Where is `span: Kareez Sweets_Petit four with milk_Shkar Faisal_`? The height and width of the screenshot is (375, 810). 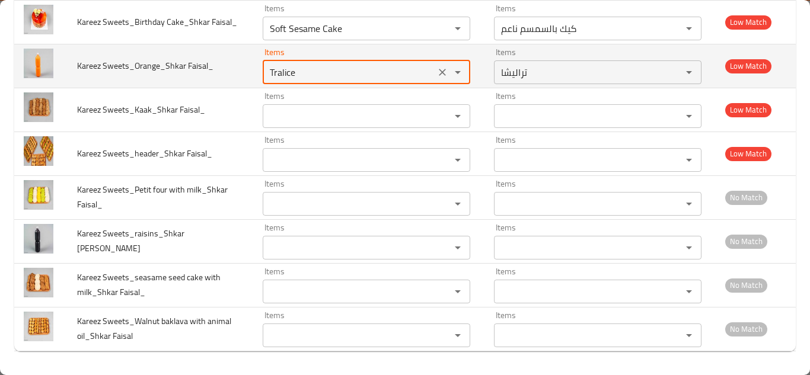 span: Kareez Sweets_Petit four with milk_Shkar Faisal_ is located at coordinates (152, 197).